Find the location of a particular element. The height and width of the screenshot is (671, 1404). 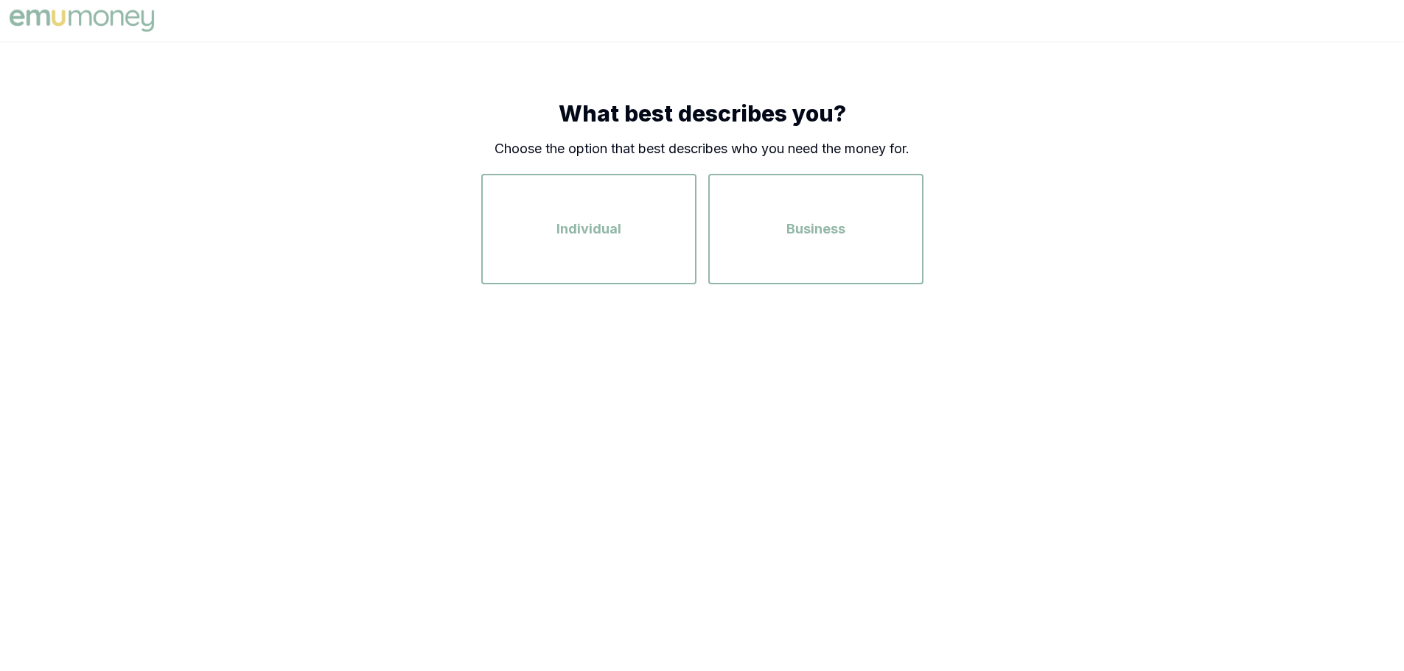

span: Individual is located at coordinates (589, 229).